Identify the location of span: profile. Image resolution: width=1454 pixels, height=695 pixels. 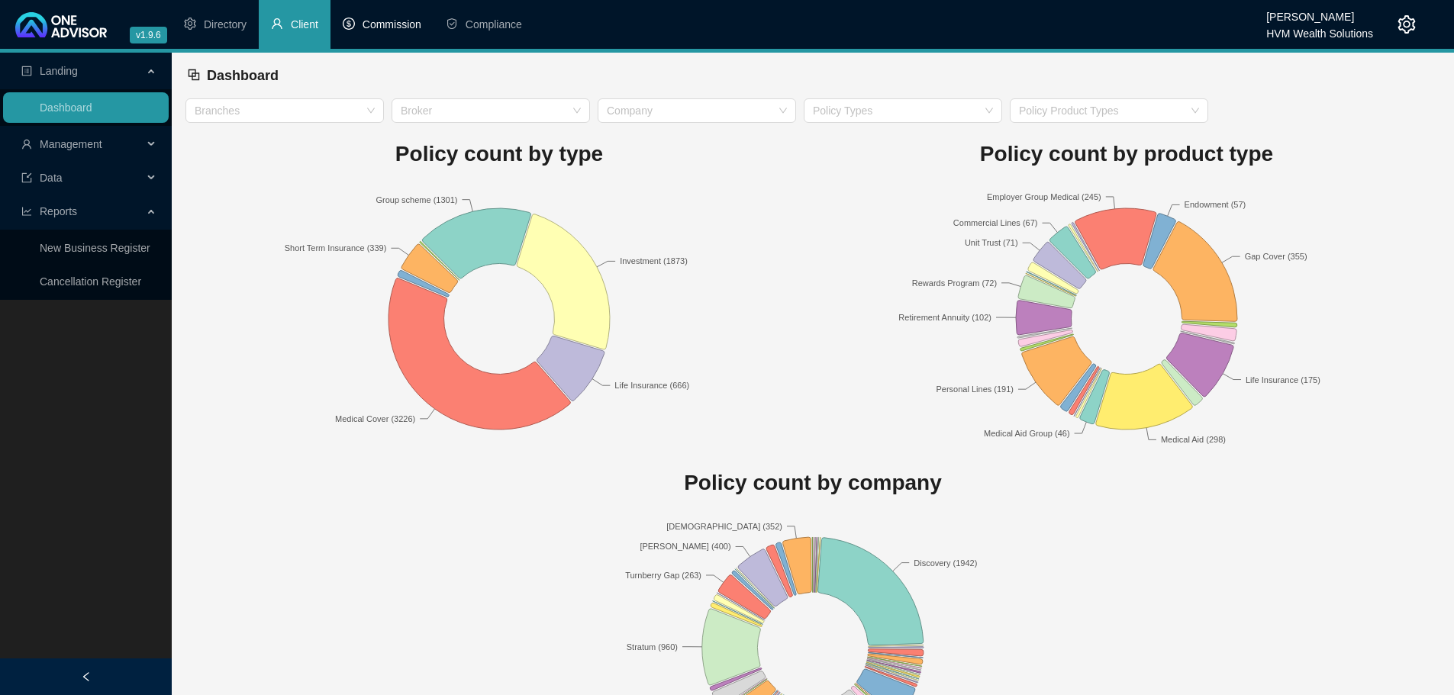
(27, 71).